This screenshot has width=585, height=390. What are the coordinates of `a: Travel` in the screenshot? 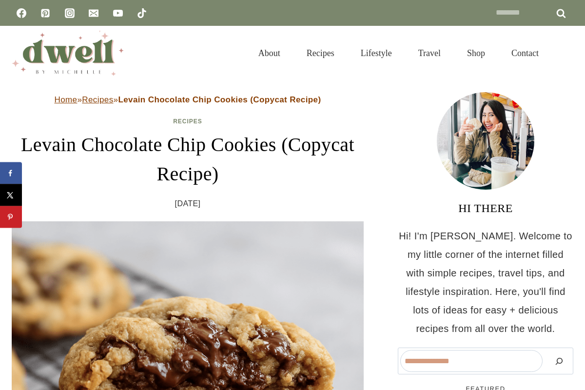 It's located at (429, 53).